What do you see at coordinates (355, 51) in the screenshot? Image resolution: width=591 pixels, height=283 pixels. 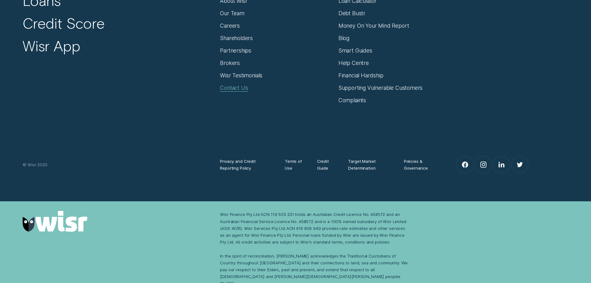 I see `a: Smart Guides` at bounding box center [355, 51].